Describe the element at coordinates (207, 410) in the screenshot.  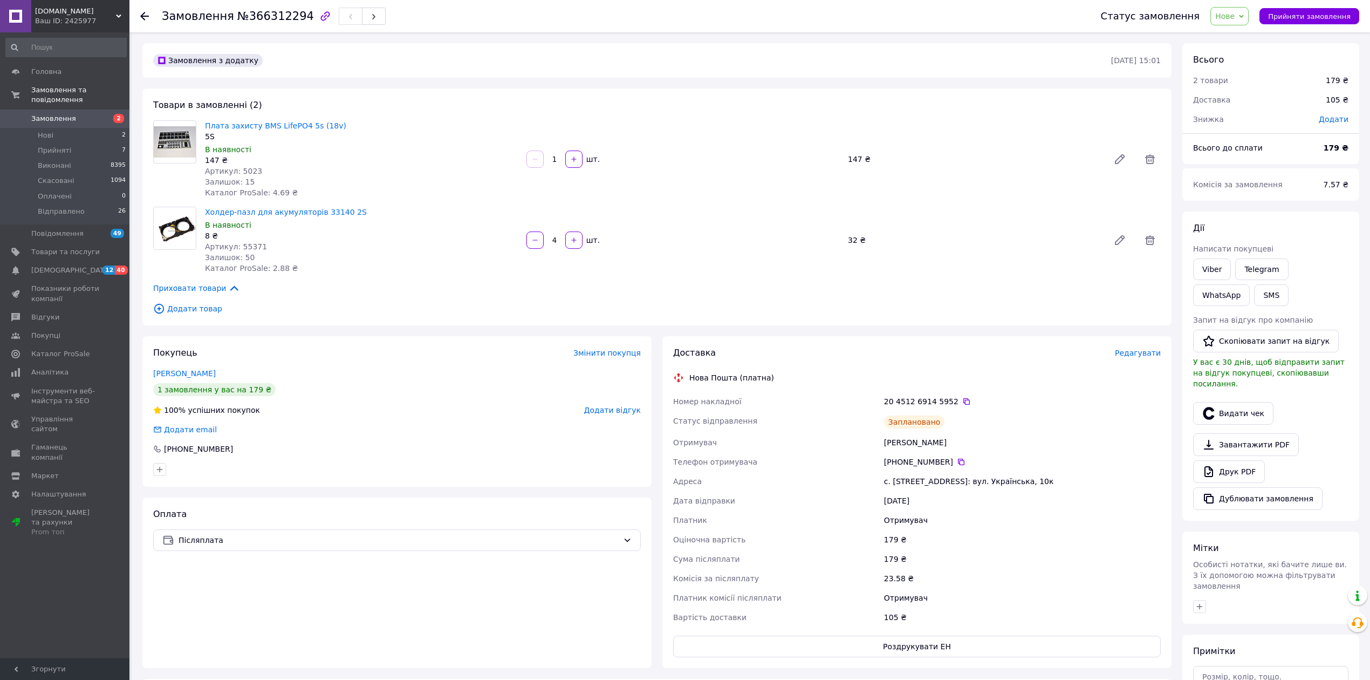
I see `div: успішних покупок` at that location.